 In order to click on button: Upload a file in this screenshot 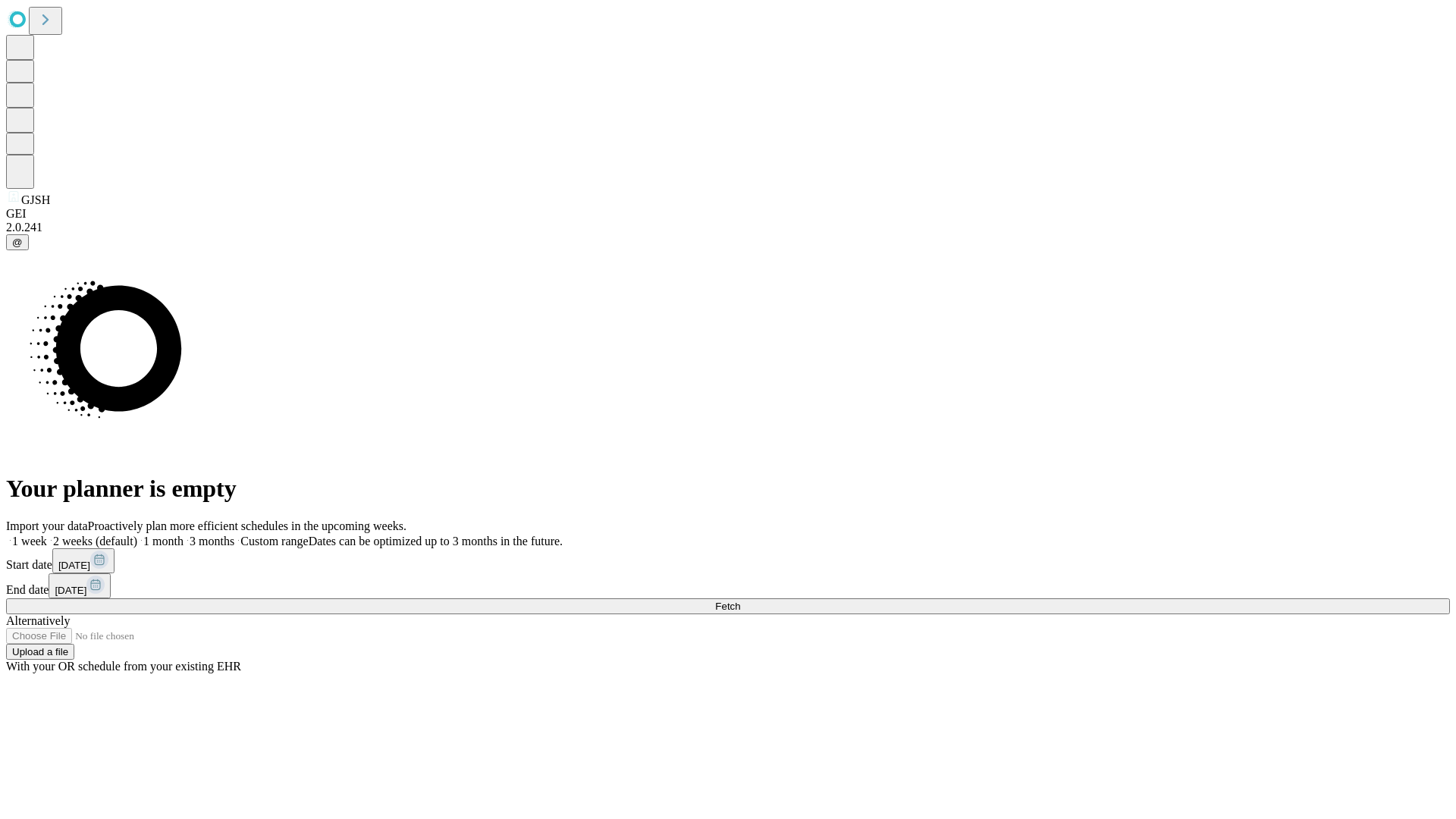, I will do `click(40, 652)`.